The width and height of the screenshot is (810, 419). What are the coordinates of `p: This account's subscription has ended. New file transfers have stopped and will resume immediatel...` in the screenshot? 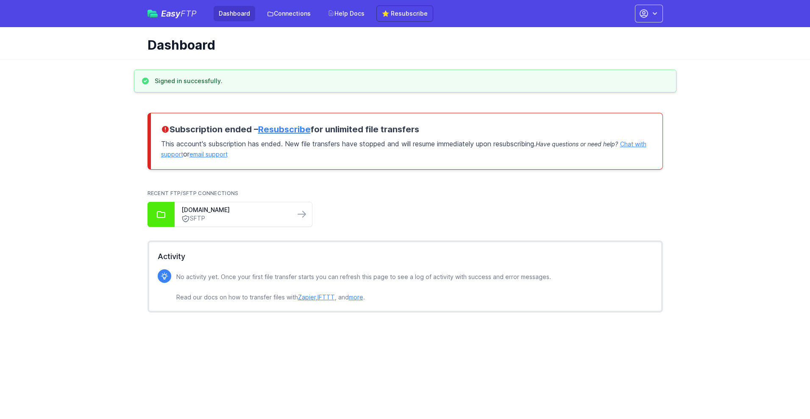 It's located at (406, 147).